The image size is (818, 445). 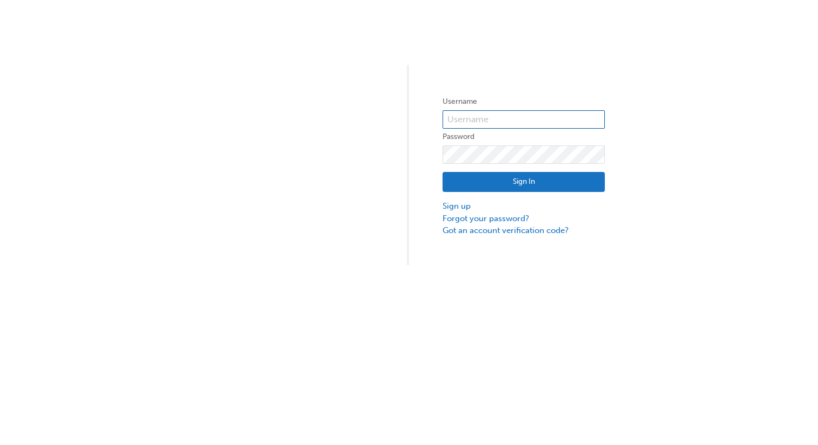 I want to click on a: Sign up, so click(x=524, y=206).